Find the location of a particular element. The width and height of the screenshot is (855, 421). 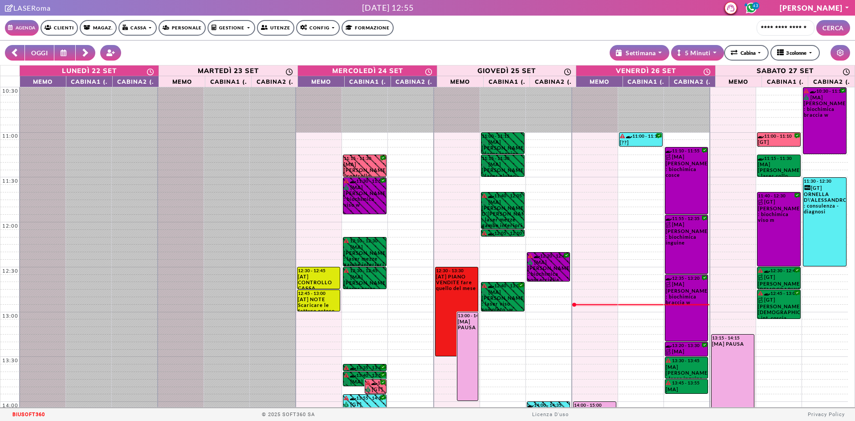

div: sabato 27 set is located at coordinates (785, 70).